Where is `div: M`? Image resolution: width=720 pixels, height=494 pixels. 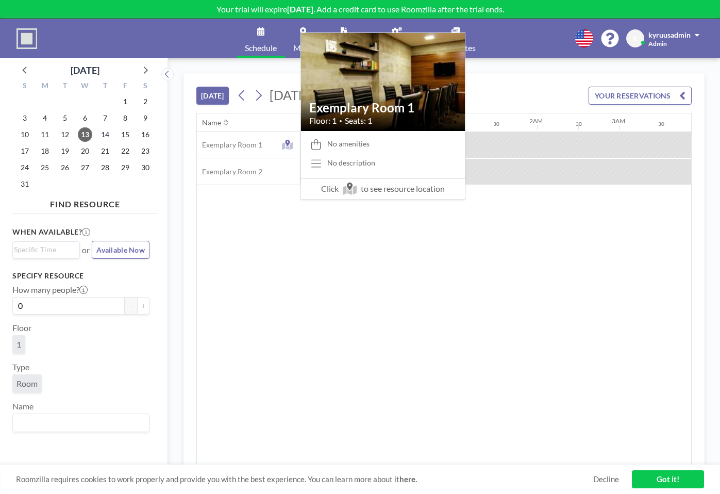
div: M is located at coordinates (45, 87).